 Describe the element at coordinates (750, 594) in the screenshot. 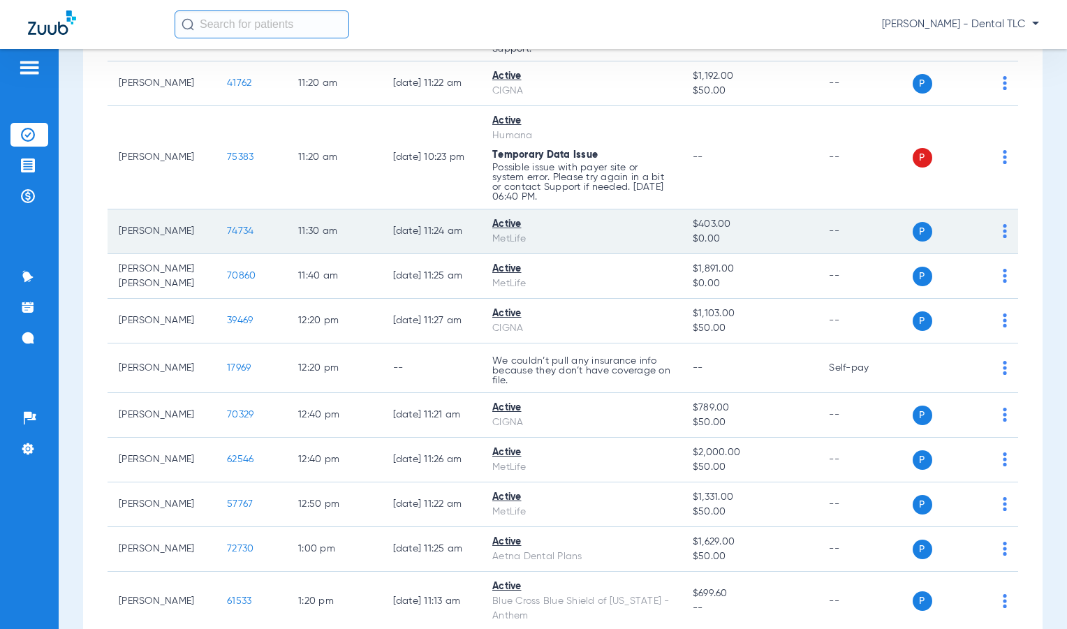

I see `span: $699.60` at that location.